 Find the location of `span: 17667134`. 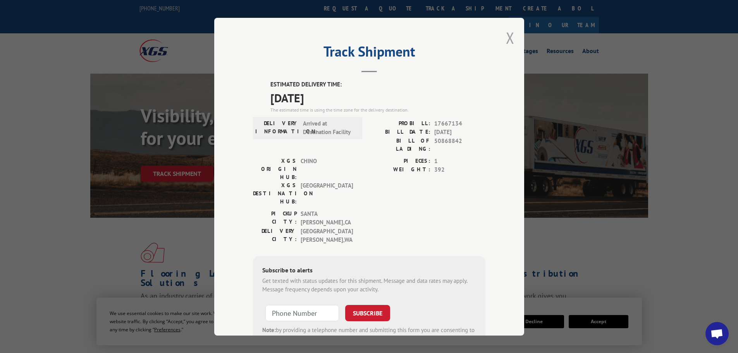

span: 17667134 is located at coordinates (460, 123).